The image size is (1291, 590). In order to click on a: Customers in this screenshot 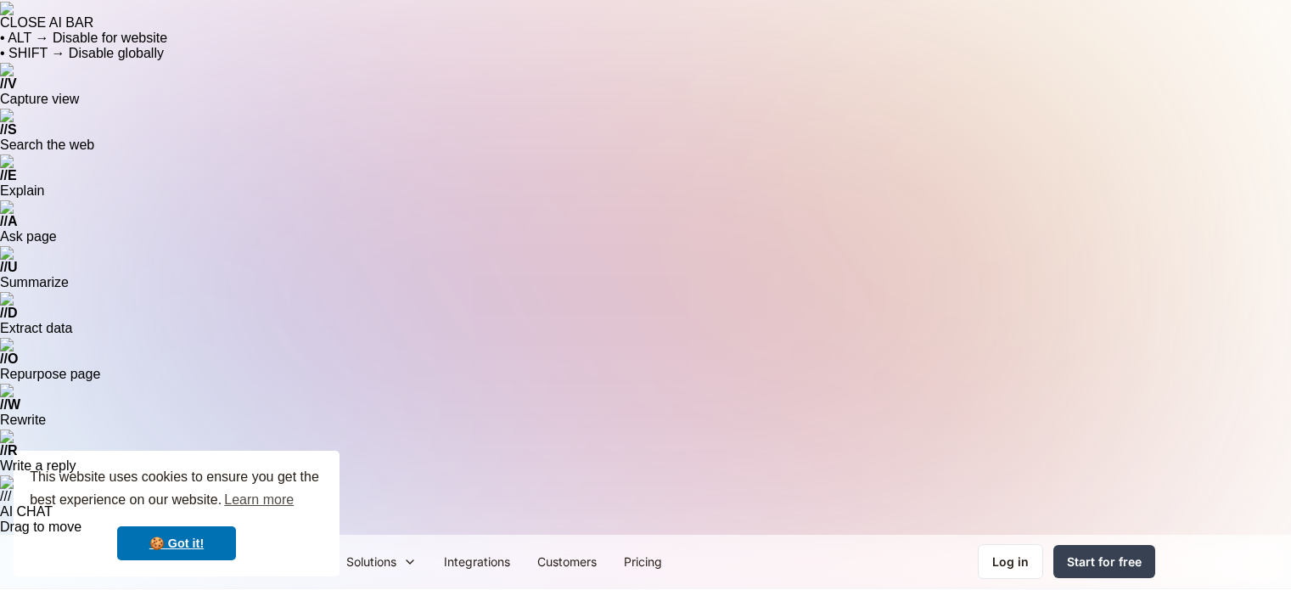, I will do `click(567, 561)`.